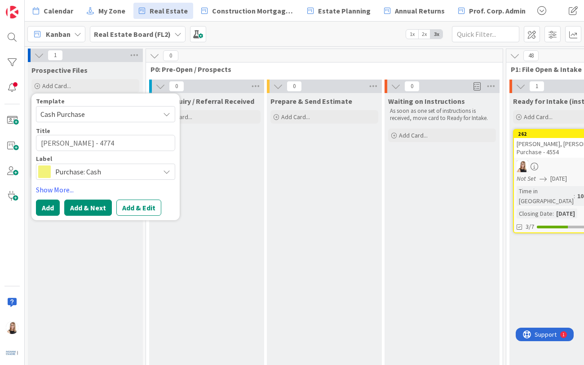  I want to click on span: Calendar, so click(58, 11).